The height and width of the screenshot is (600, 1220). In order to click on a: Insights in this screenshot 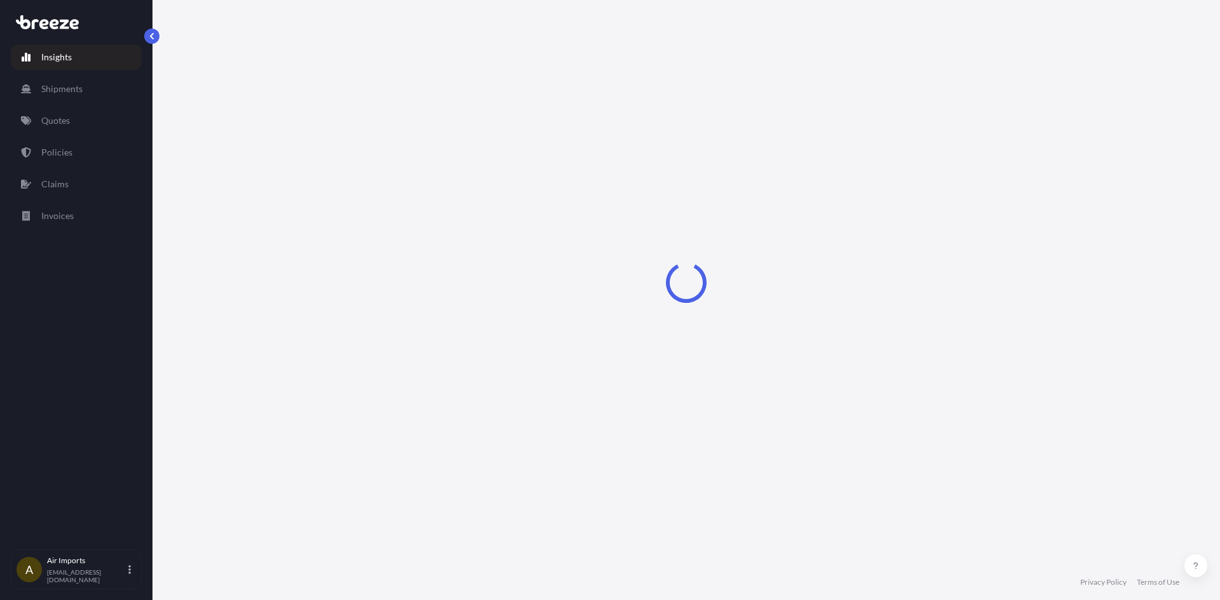, I will do `click(76, 57)`.